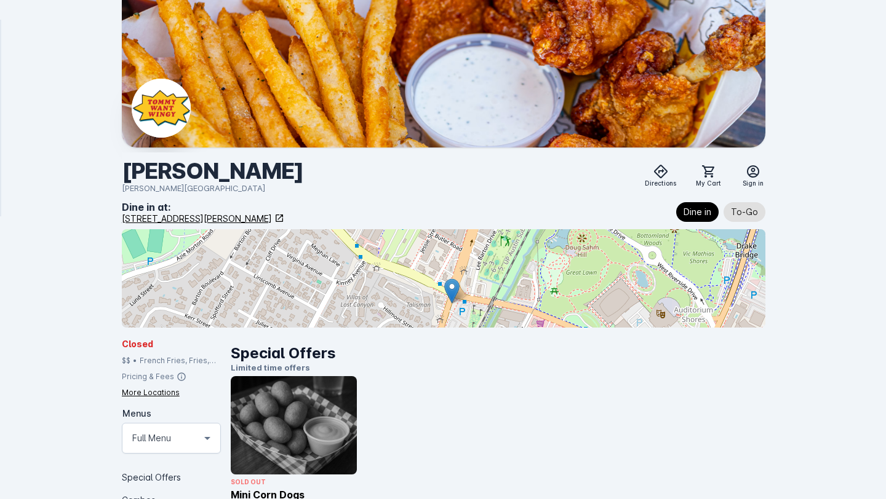 Image resolution: width=886 pixels, height=499 pixels. Describe the element at coordinates (137, 413) in the screenshot. I see `mat-label: Menus` at that location.